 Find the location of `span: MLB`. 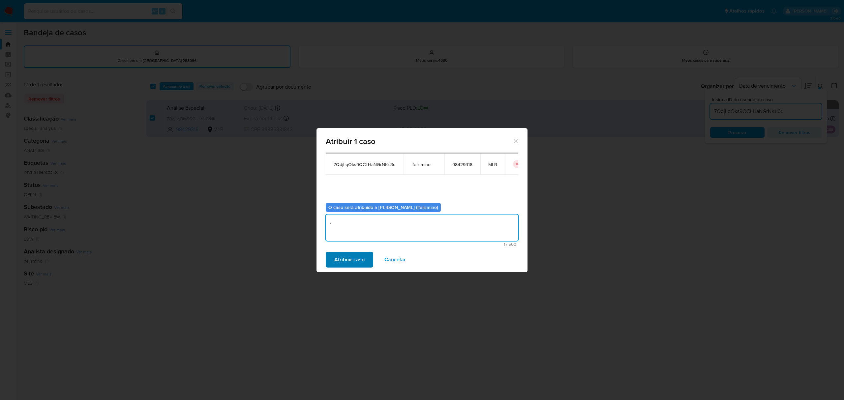

span: MLB is located at coordinates (492, 164).